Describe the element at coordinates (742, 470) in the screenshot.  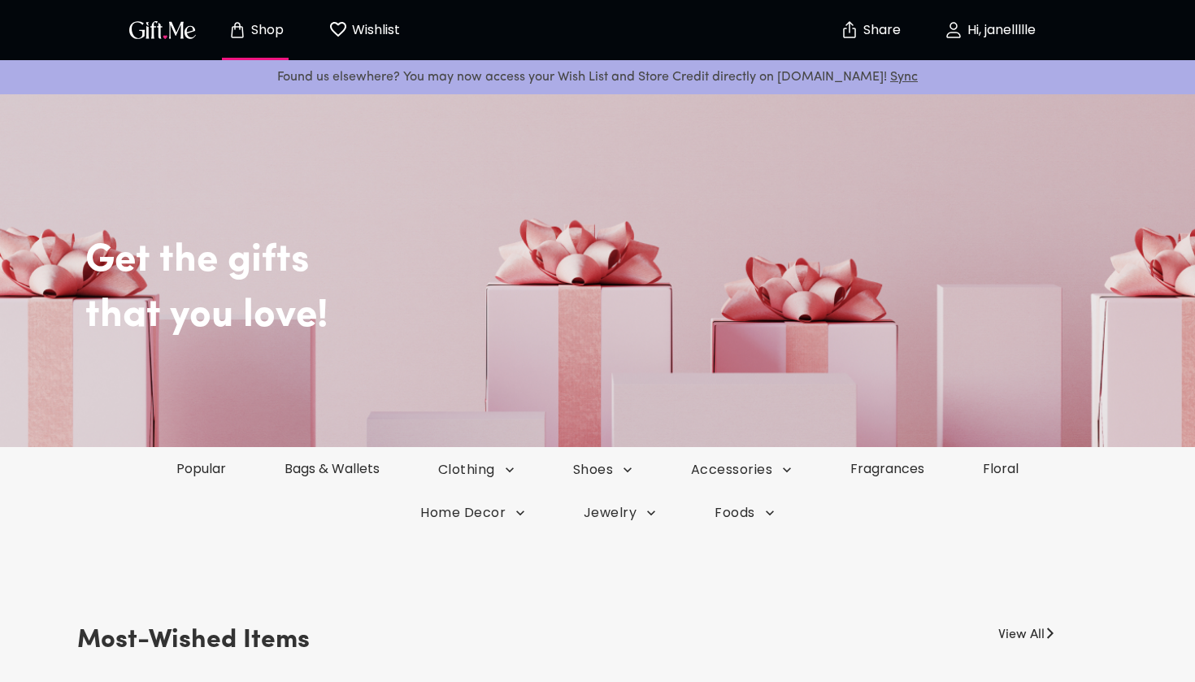
I see `span: Accessories` at that location.